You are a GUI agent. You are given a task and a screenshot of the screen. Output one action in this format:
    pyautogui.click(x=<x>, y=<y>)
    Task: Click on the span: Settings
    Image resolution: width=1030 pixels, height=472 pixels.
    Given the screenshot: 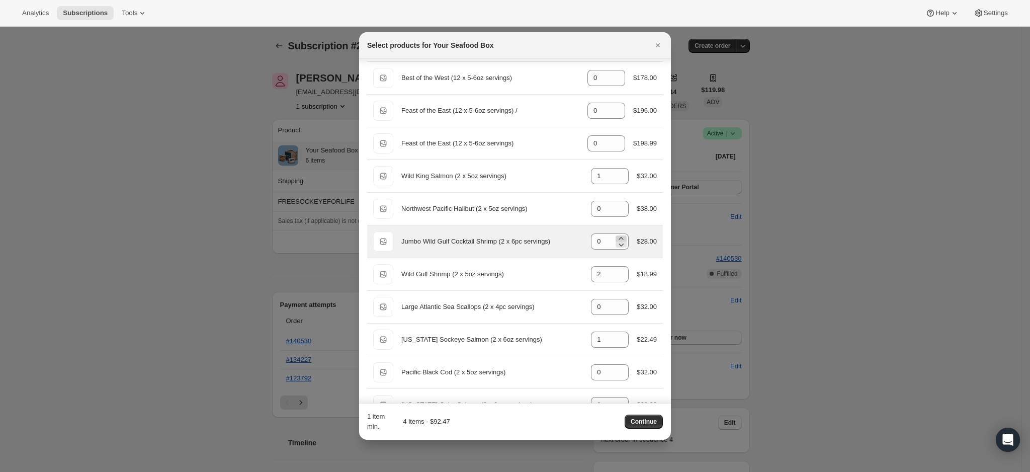 What is the action you would take?
    pyautogui.click(x=996, y=13)
    